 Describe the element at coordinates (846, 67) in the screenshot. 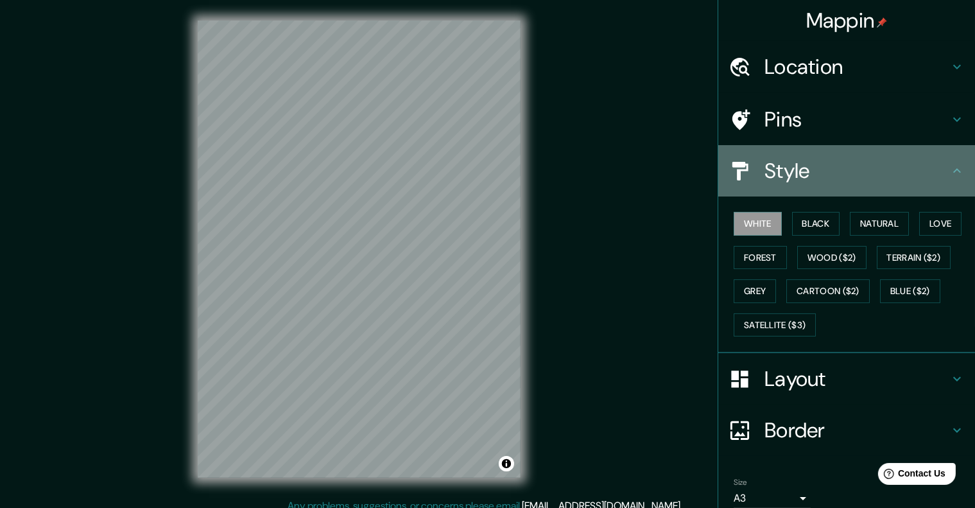

I see `div: Location` at that location.